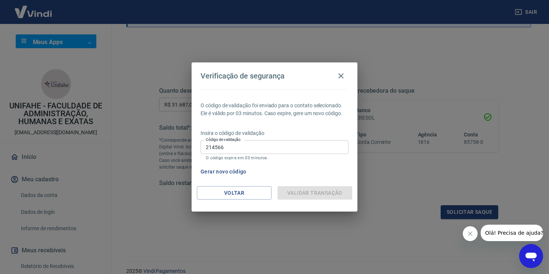  Describe the element at coordinates (274, 109) in the screenshot. I see `p: O código de validação foi enviado para o contato selecionado. Ele é válido por 03 minutos. Caso e...` at that location.